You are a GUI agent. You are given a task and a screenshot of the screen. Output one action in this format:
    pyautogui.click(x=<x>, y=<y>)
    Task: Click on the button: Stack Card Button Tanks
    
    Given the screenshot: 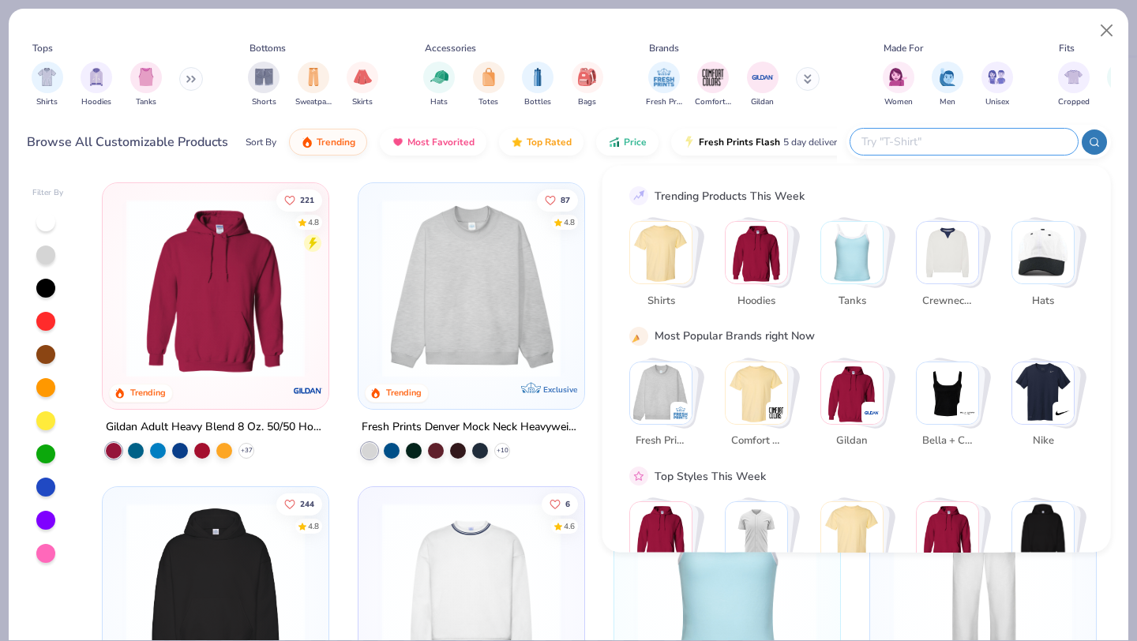 What is the action you would take?
    pyautogui.click(x=857, y=268)
    